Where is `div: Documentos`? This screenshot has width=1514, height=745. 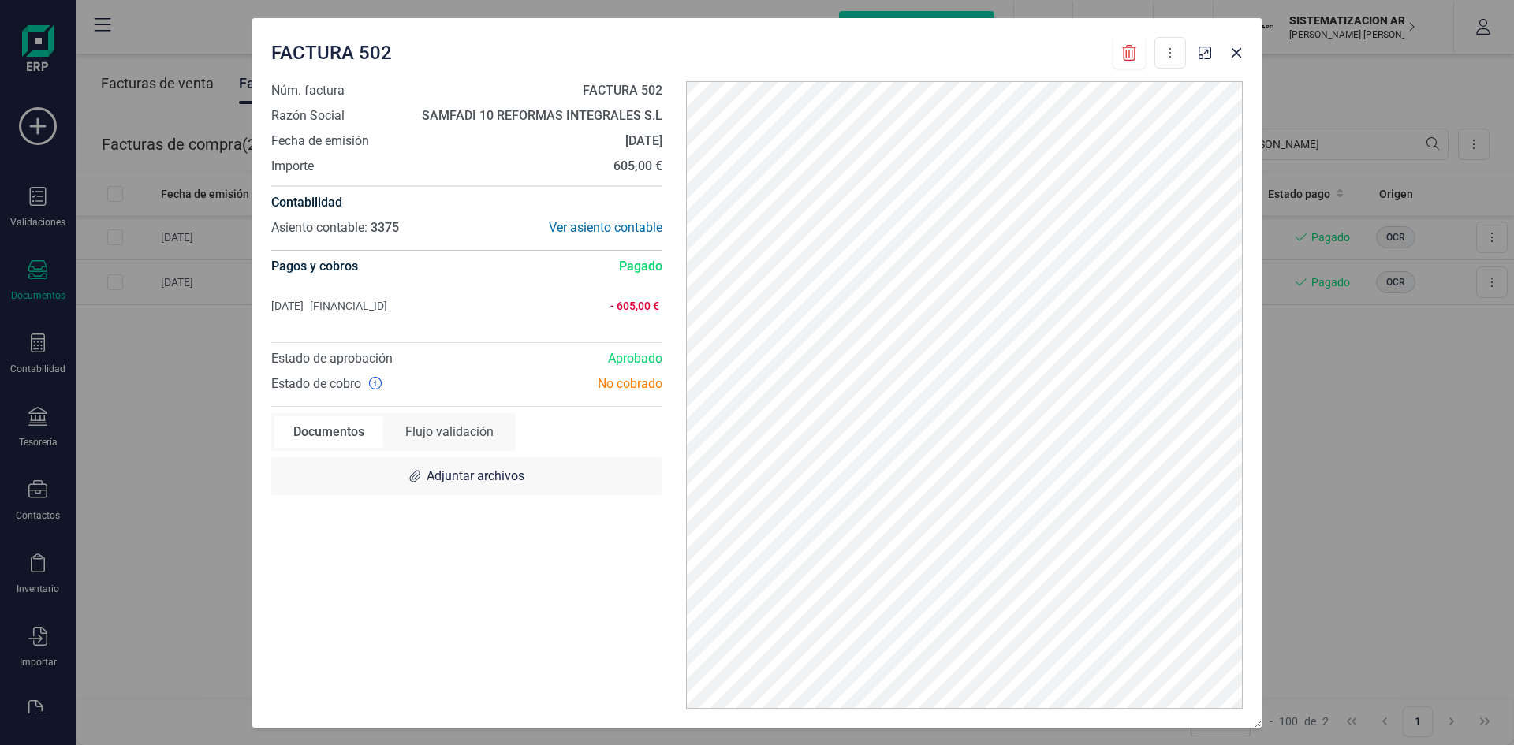 div: Documentos is located at coordinates (329, 432).